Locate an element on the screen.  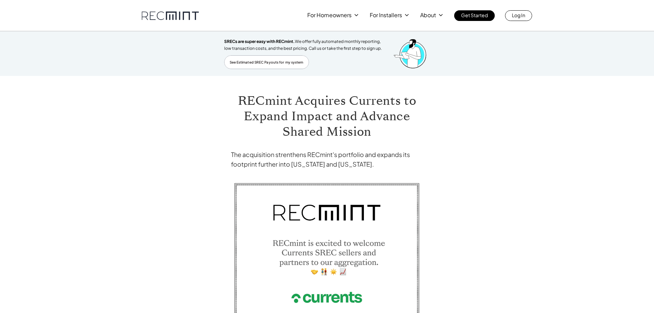
p: For Homeowners is located at coordinates (329, 15).